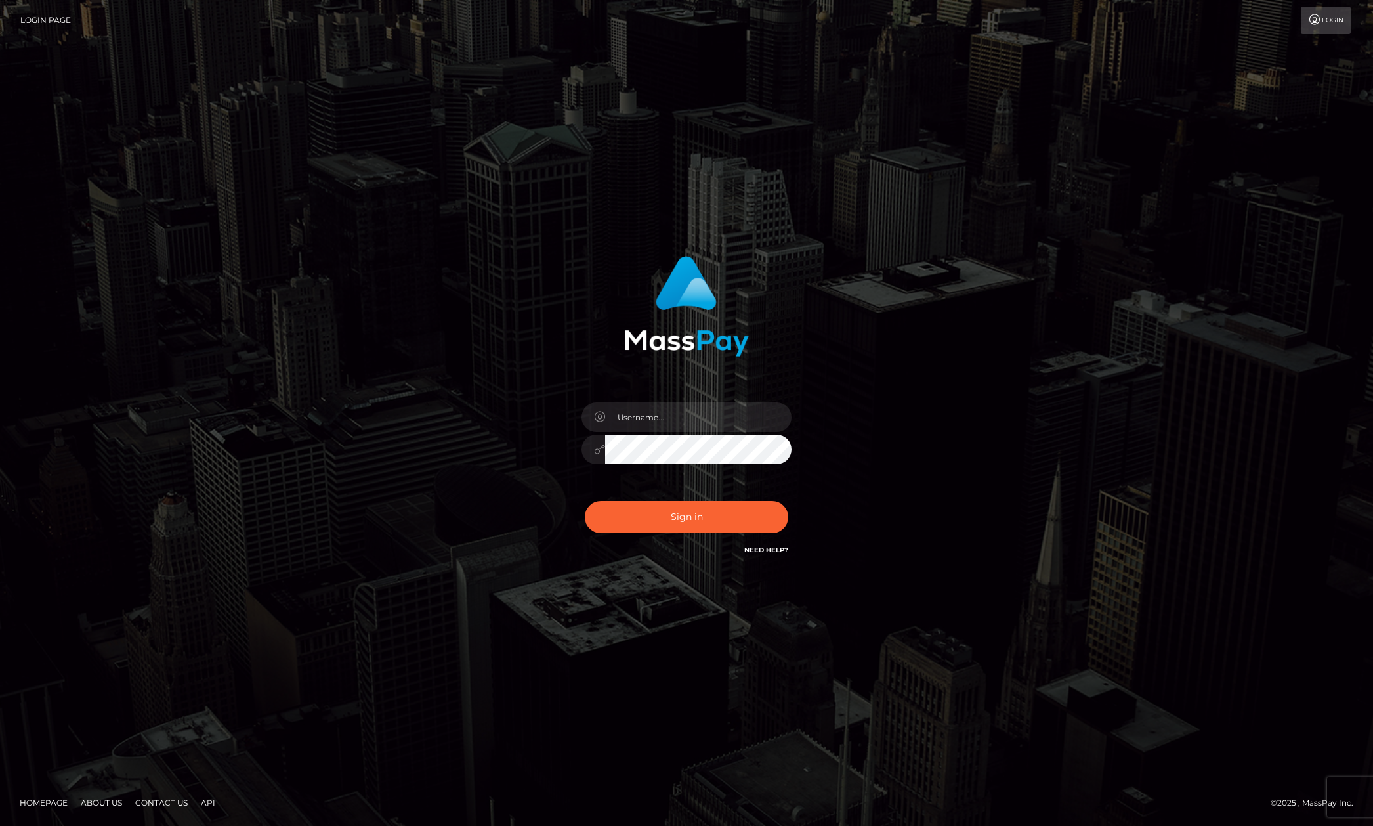 The width and height of the screenshot is (1373, 826). Describe the element at coordinates (698, 417) in the screenshot. I see `input: Username...` at that location.